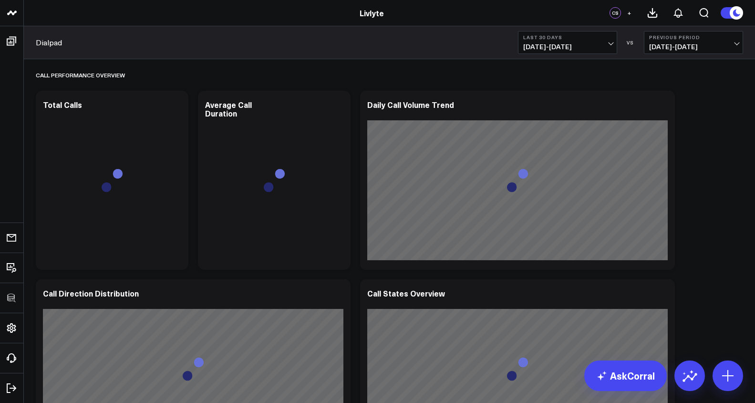 Image resolution: width=755 pixels, height=403 pixels. I want to click on div: CS, so click(616, 13).